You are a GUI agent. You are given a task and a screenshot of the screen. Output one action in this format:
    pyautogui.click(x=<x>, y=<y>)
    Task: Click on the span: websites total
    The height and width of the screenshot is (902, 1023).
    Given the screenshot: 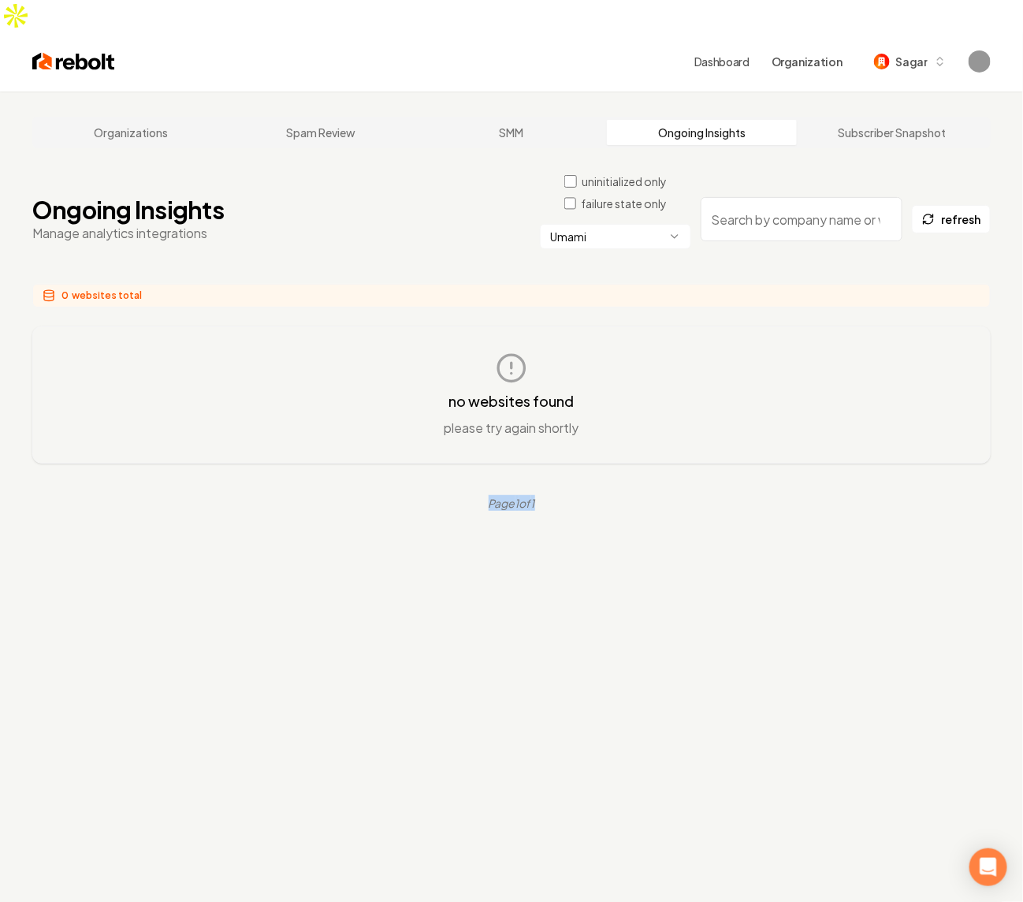 What is the action you would take?
    pyautogui.click(x=106, y=296)
    